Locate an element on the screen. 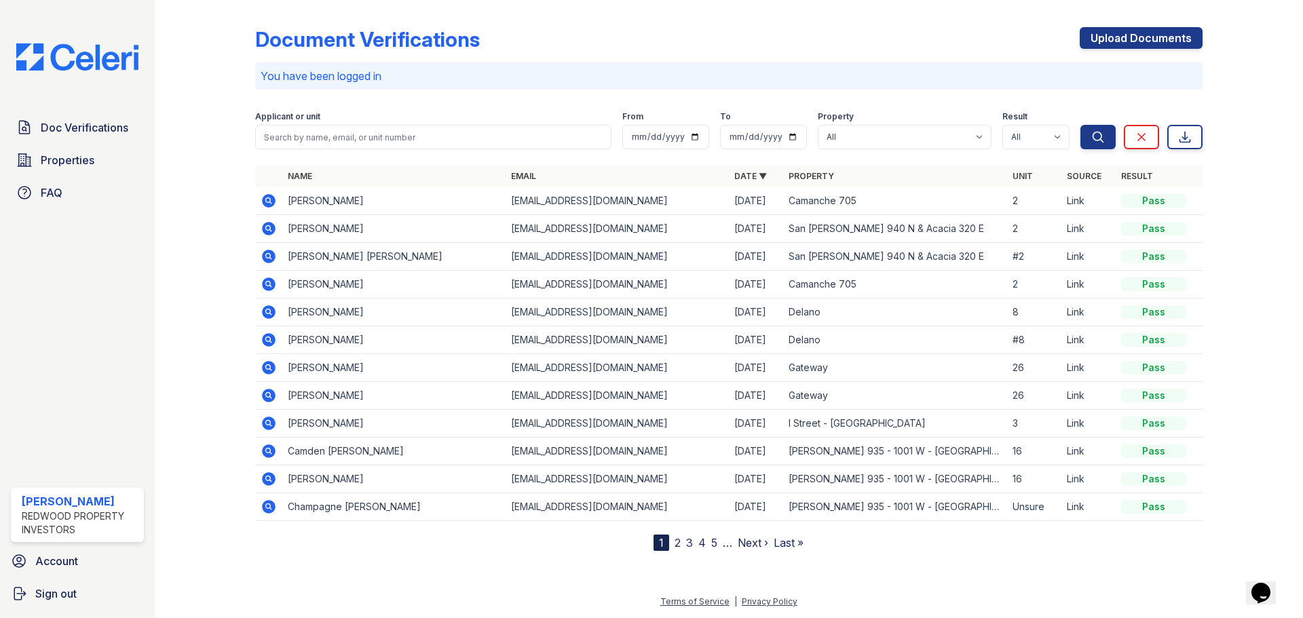 The image size is (1303, 618). td: Unsure is located at coordinates (1034, 507).